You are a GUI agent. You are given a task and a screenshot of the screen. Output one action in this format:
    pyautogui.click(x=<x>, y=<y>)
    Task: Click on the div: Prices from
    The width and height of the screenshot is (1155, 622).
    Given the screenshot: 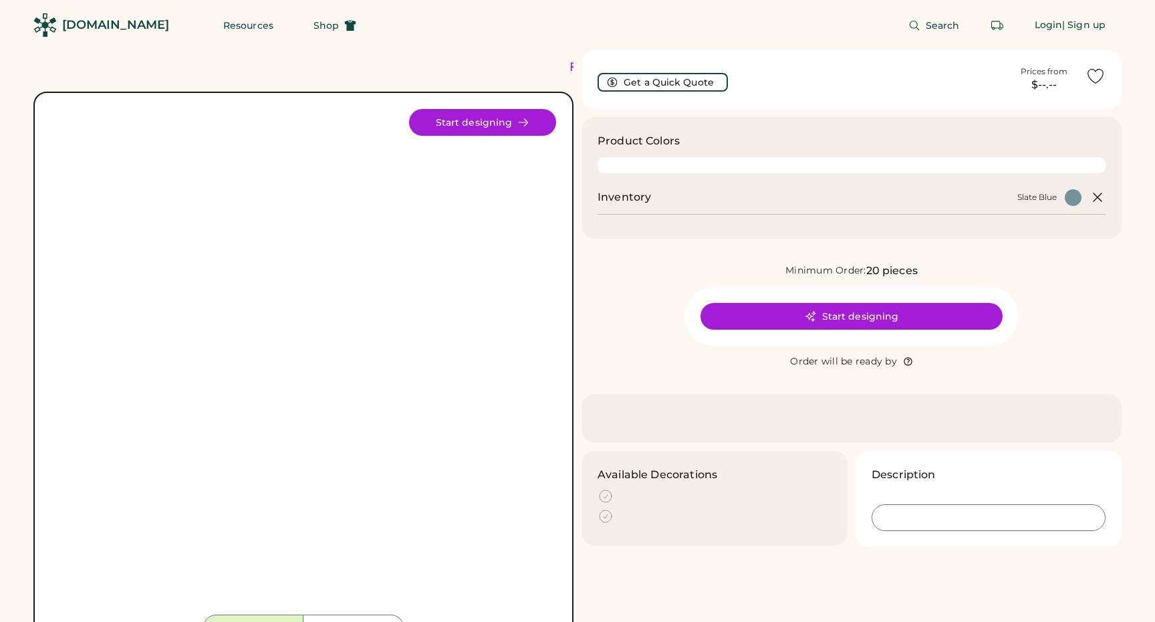 What is the action you would take?
    pyautogui.click(x=1044, y=72)
    